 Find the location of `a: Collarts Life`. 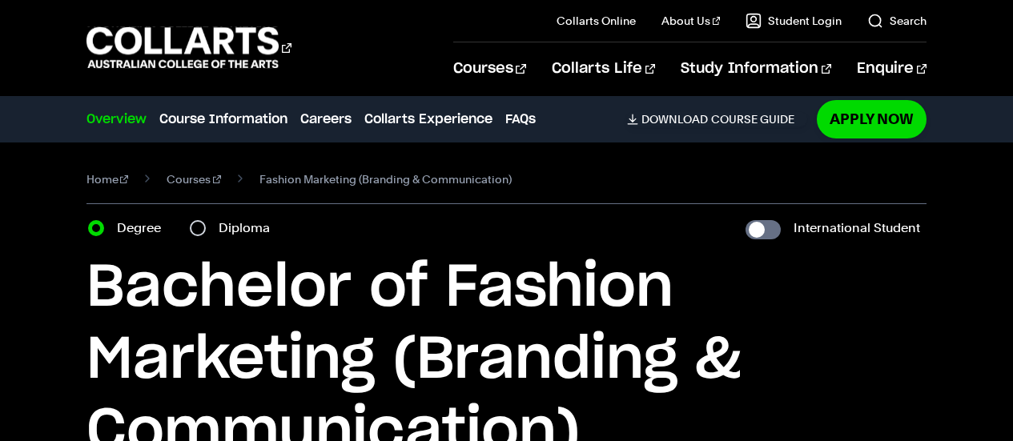

a: Collarts Life is located at coordinates (603, 69).